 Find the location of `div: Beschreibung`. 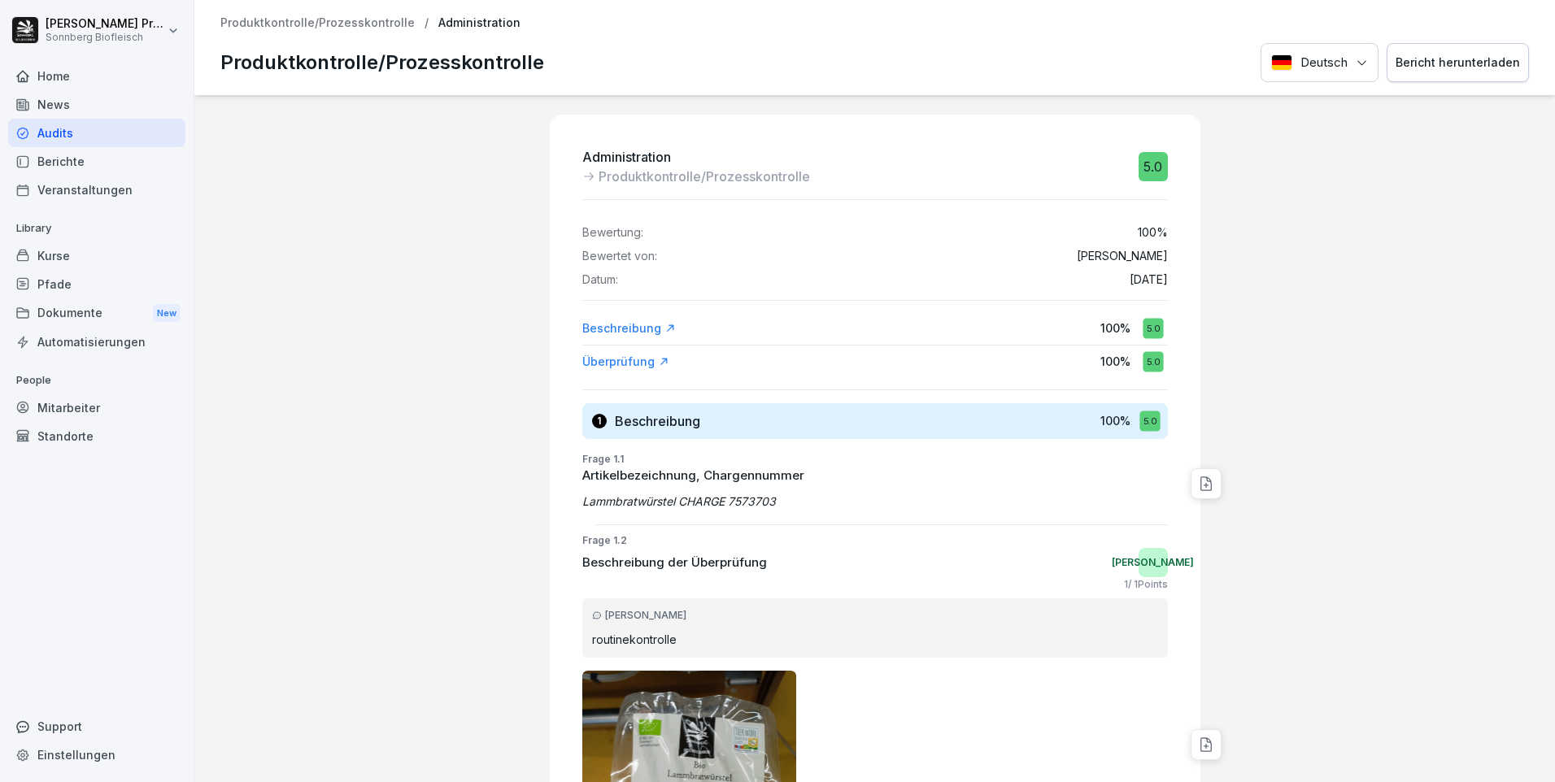

div: Beschreibung is located at coordinates (629, 329).